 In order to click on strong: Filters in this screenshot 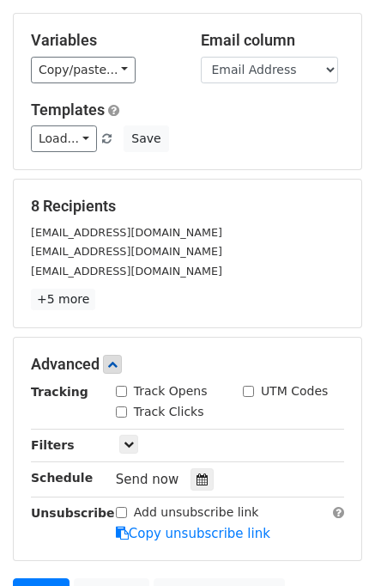, I will do `click(52, 445)`.